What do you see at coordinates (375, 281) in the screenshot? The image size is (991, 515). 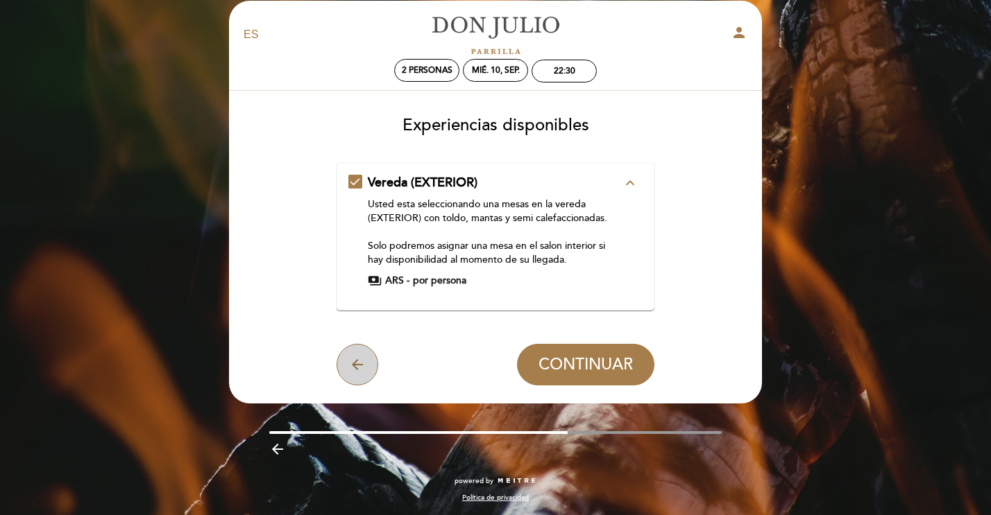 I see `span: payments` at bounding box center [375, 281].